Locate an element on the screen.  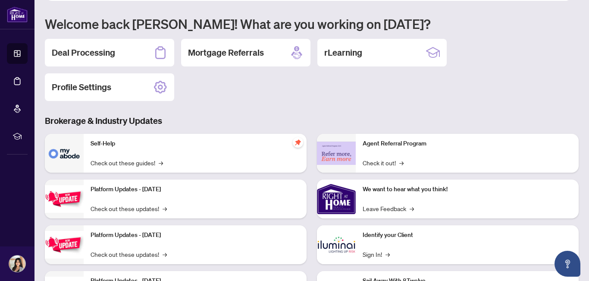
p: Identify your Client is located at coordinates (467, 235).